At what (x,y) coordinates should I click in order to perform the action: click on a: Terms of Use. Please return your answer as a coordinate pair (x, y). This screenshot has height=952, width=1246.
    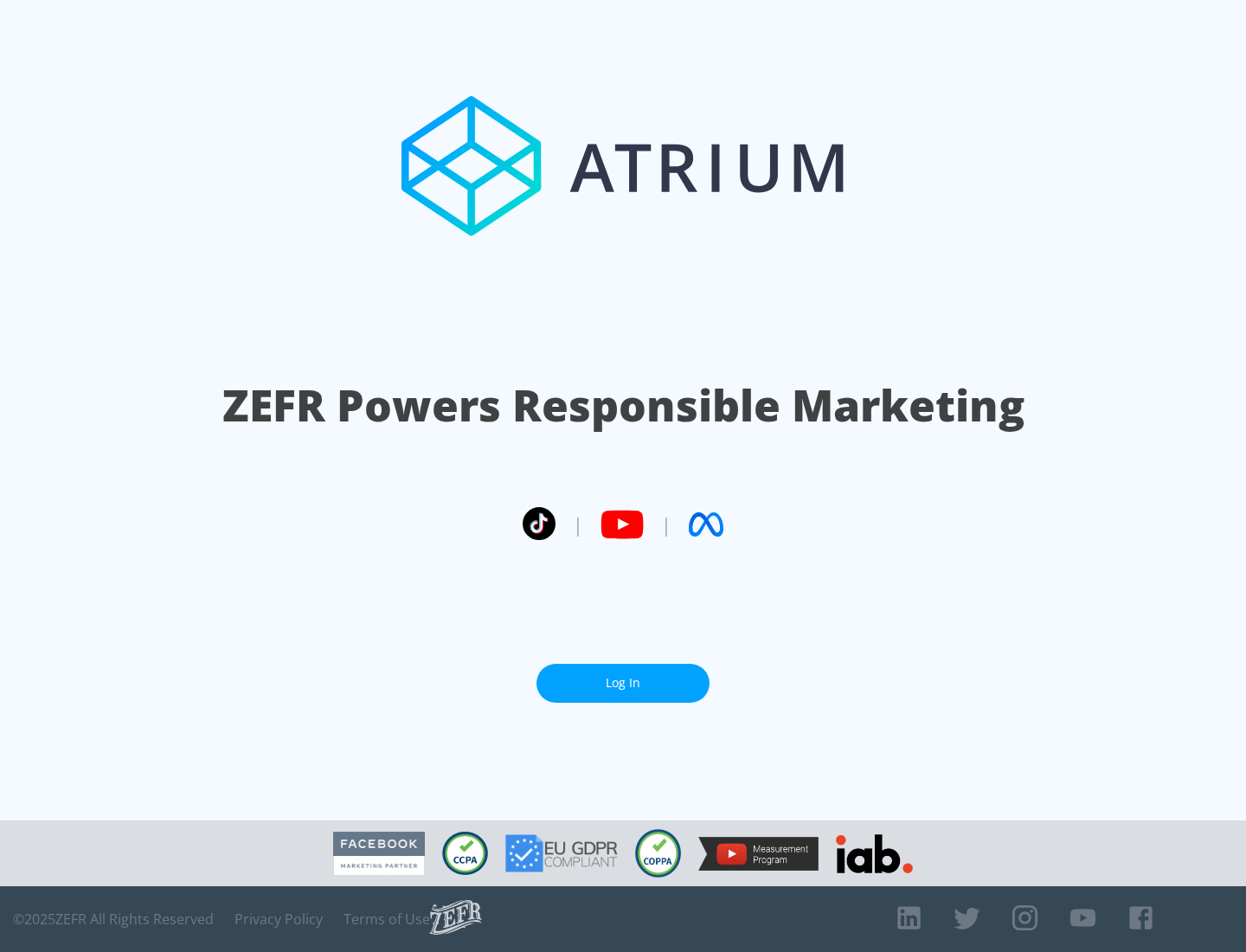
    Looking at the image, I should click on (387, 919).